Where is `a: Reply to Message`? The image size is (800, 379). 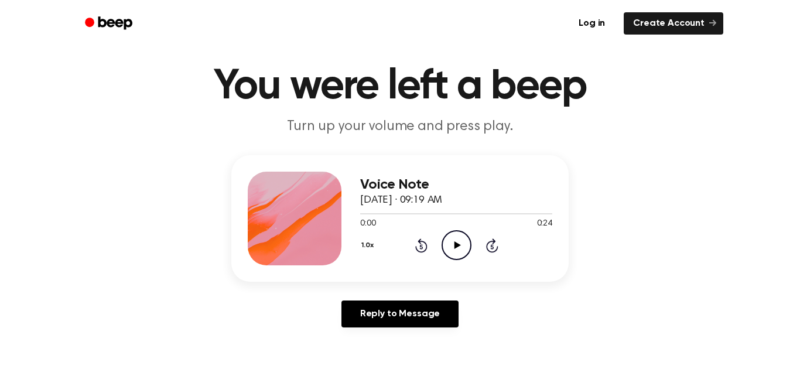 a: Reply to Message is located at coordinates (400, 314).